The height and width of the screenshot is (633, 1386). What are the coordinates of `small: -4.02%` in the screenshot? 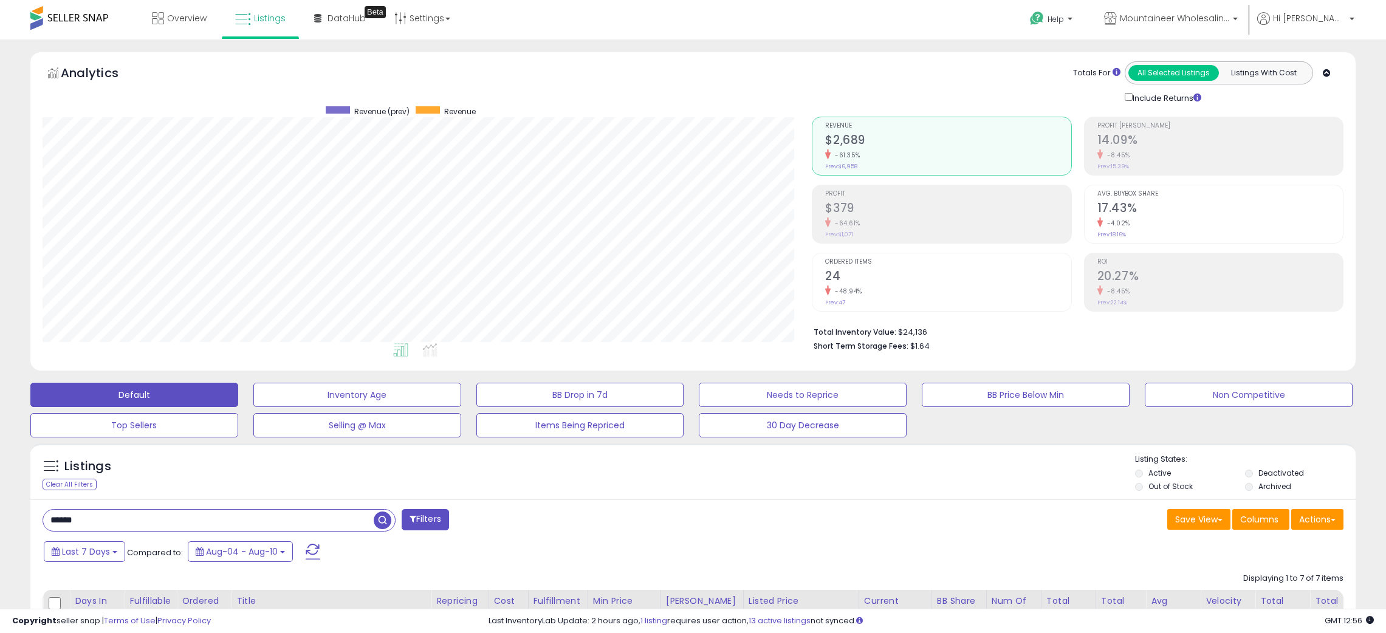 It's located at (1116, 223).